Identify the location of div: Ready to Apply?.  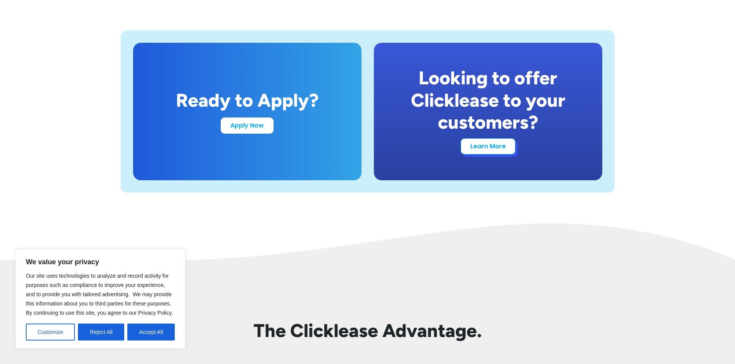
(247, 101).